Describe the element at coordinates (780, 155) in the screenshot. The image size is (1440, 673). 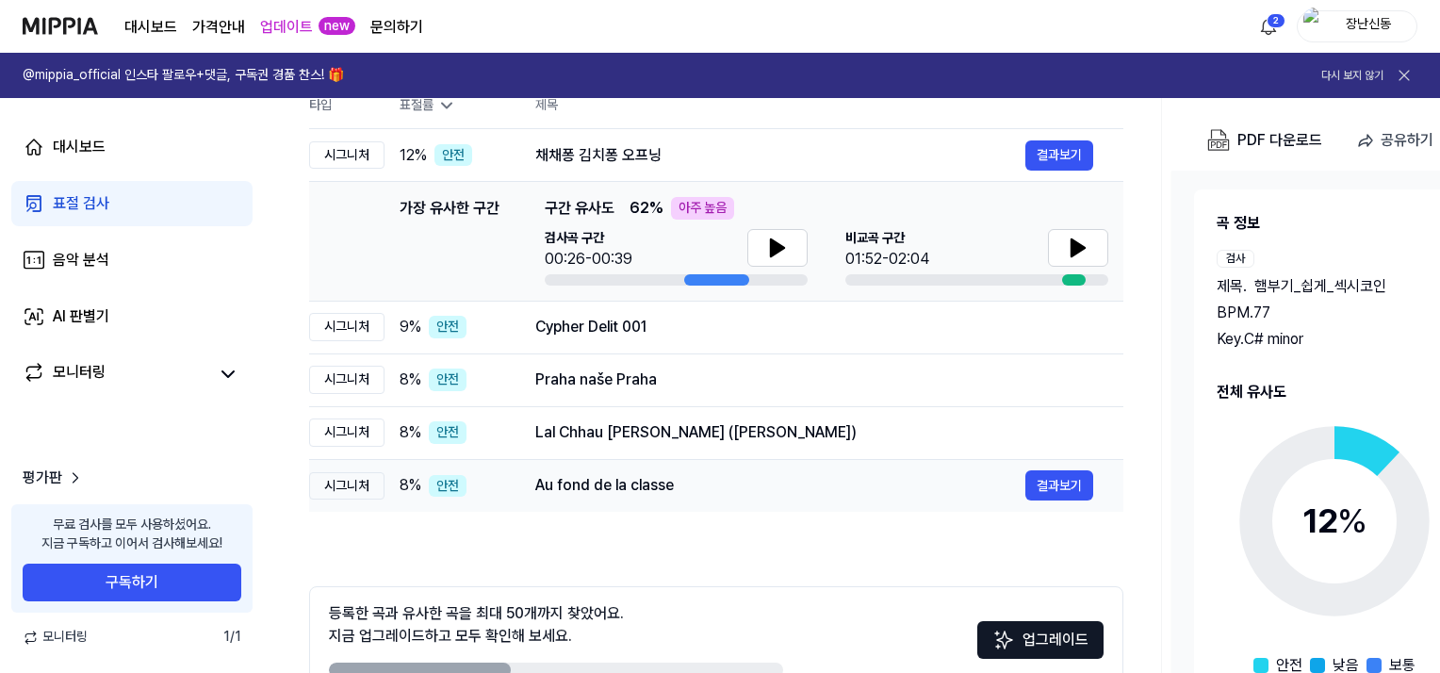
I see `div: 채채퐁 김치퐁 오프닝` at that location.